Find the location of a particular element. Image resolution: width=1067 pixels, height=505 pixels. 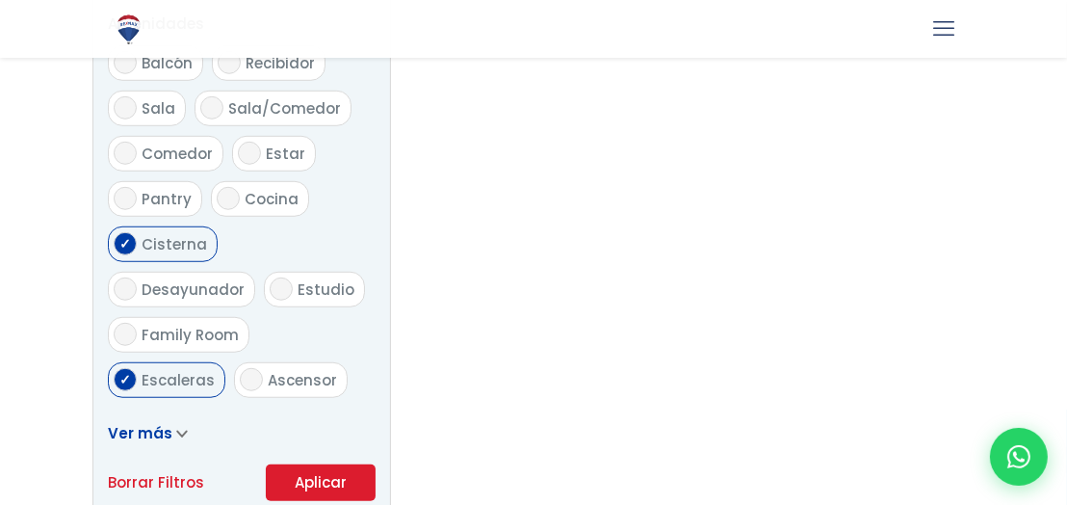

span: Comedor is located at coordinates (177, 153).